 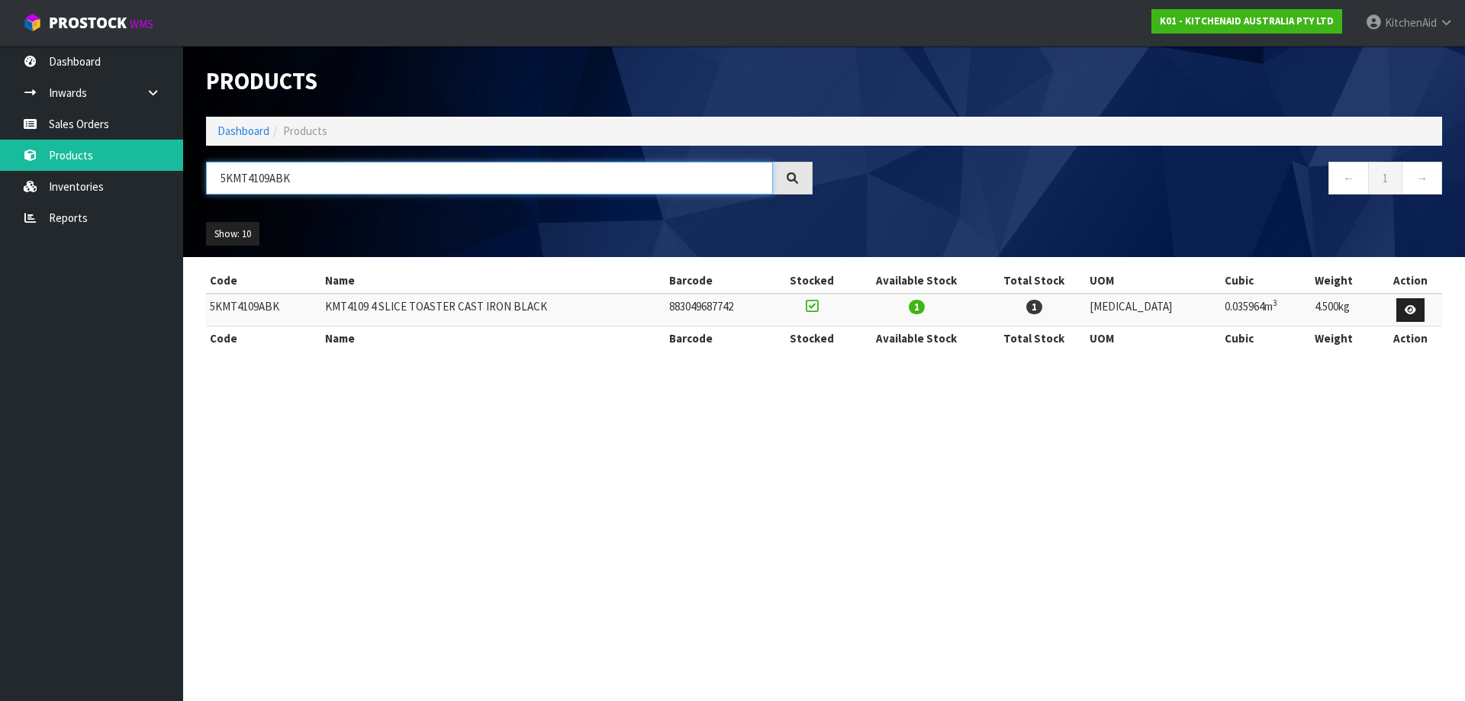 I want to click on td: 883049687742, so click(x=719, y=310).